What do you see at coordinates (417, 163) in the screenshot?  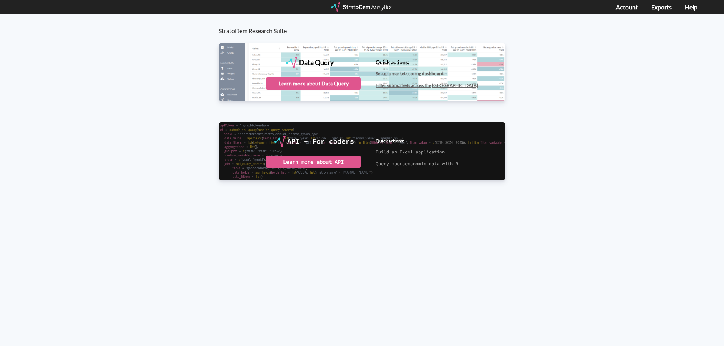 I see `a: Query macroeconomic data with R` at bounding box center [417, 163].